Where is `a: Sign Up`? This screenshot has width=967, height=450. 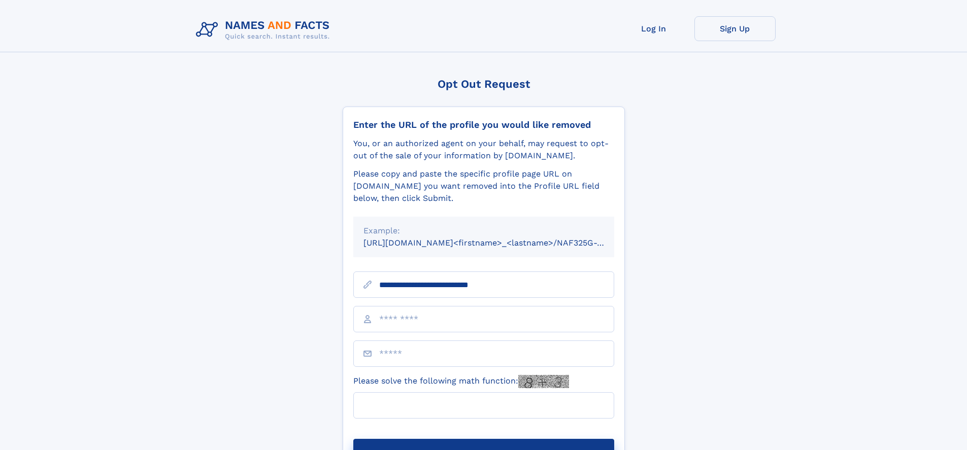 a: Sign Up is located at coordinates (735, 28).